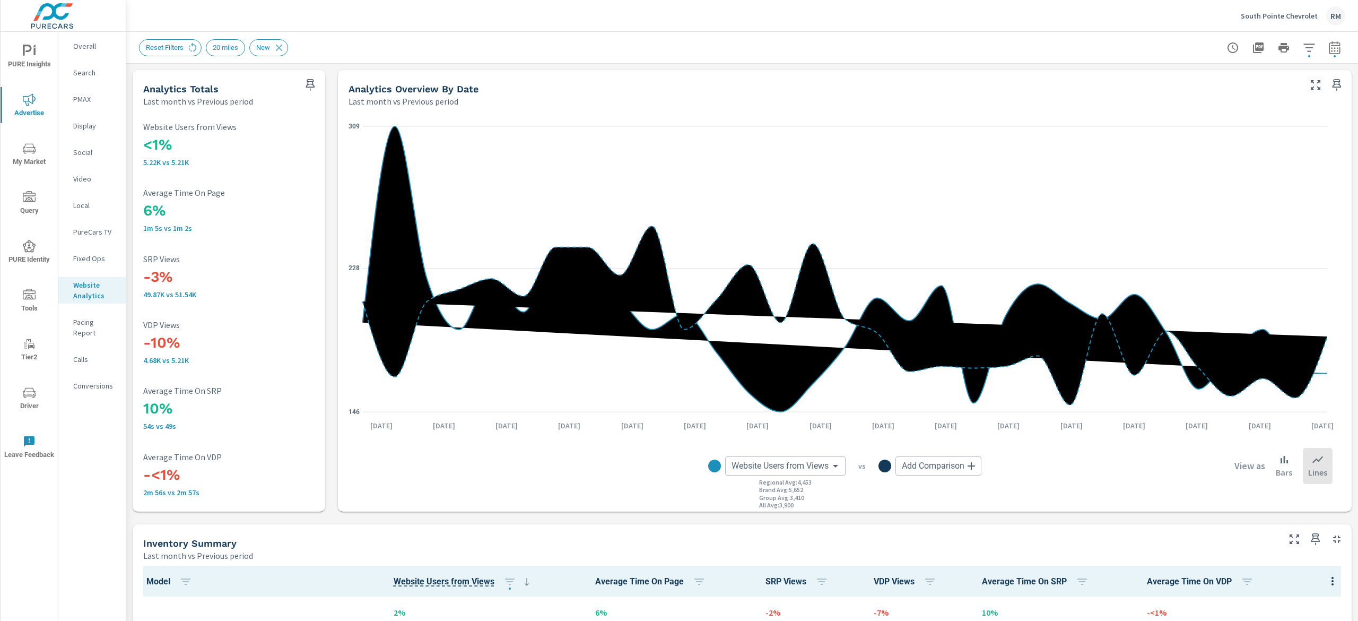 The image size is (1358, 621). Describe the element at coordinates (95, 327) in the screenshot. I see `p: Pacing Report` at that location.